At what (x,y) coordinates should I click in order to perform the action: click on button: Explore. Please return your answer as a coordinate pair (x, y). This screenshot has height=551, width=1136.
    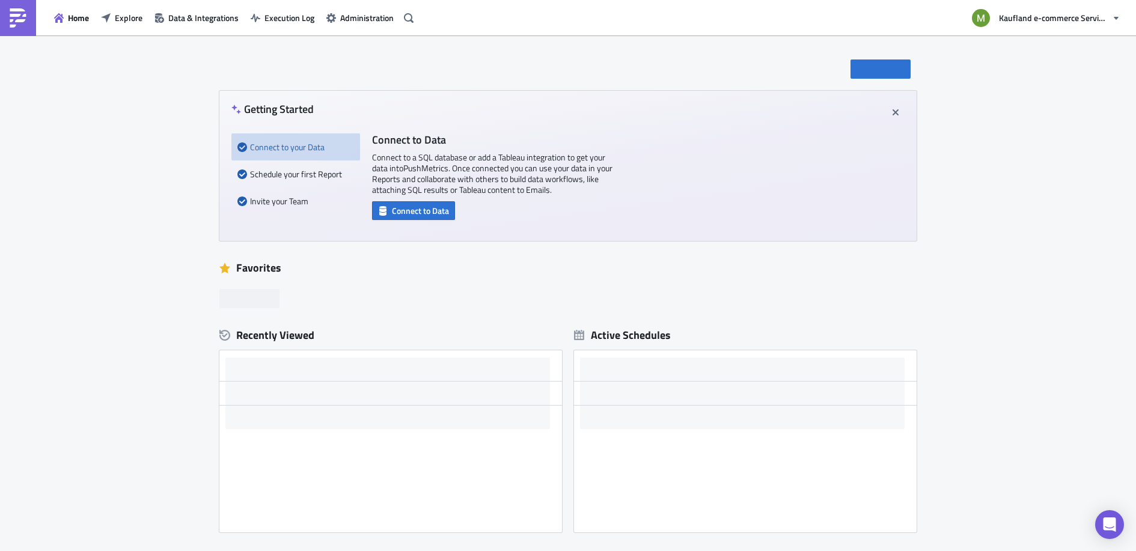
    Looking at the image, I should click on (121, 17).